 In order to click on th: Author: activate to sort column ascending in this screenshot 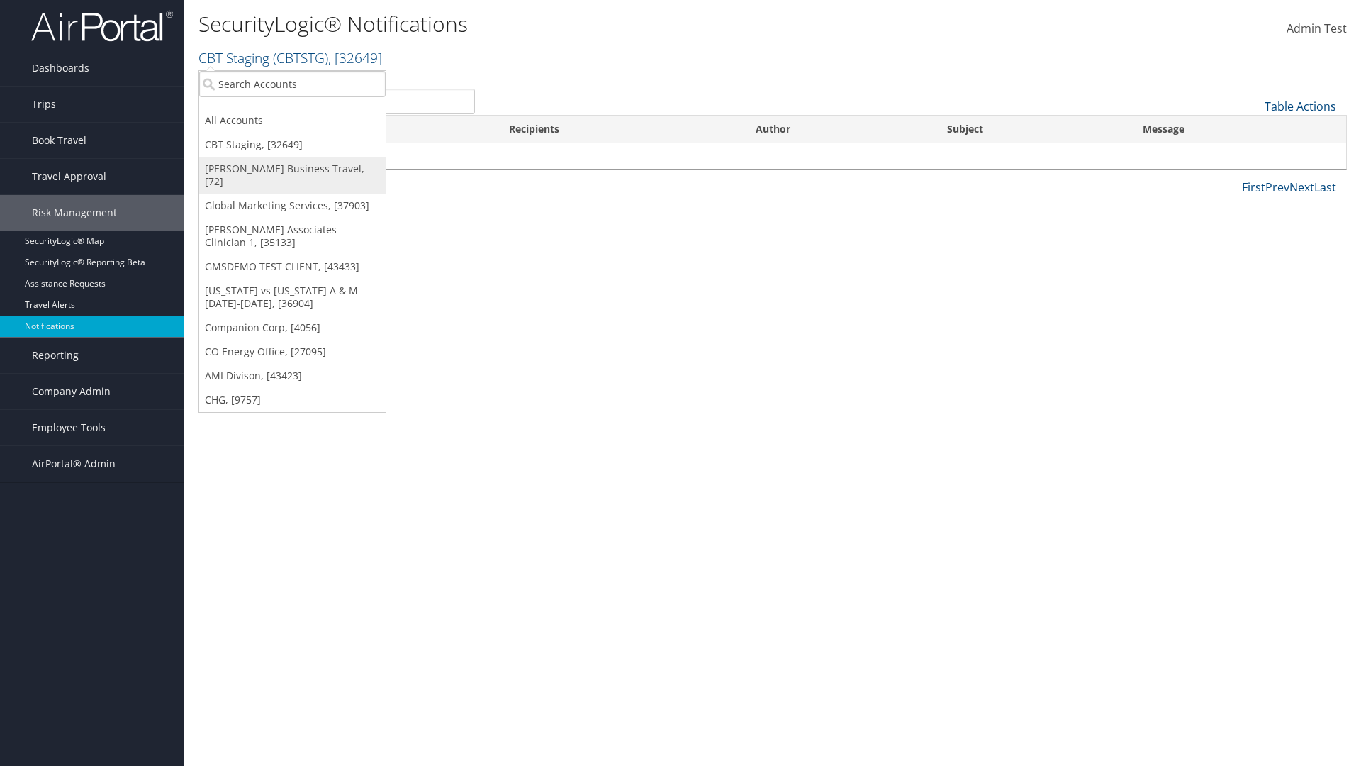, I will do `click(838, 129)`.